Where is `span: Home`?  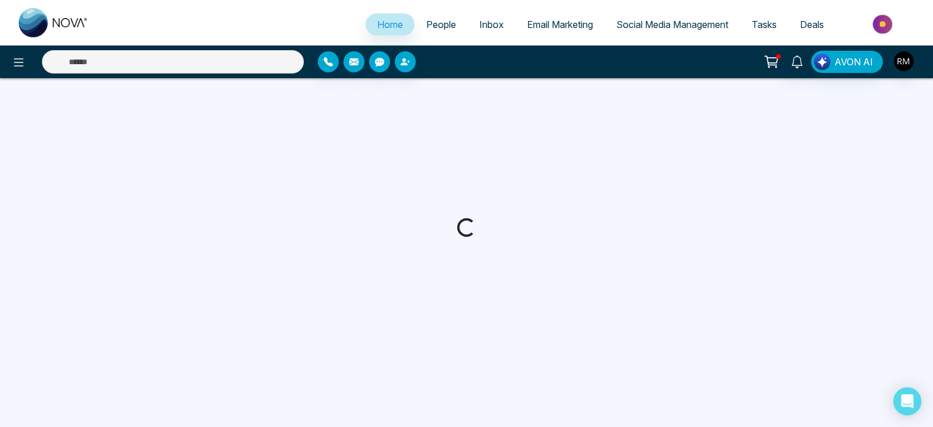
span: Home is located at coordinates (390, 24).